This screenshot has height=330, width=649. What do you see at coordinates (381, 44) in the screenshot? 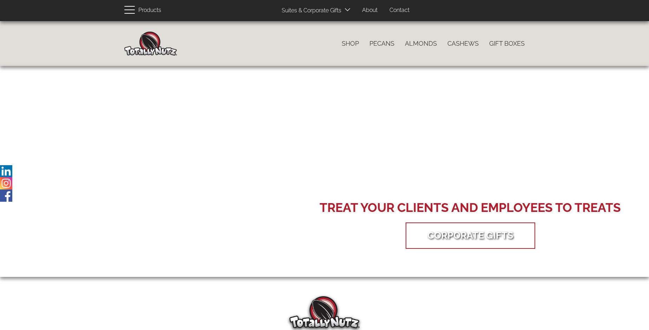
I see `a: Pecans` at bounding box center [381, 44].